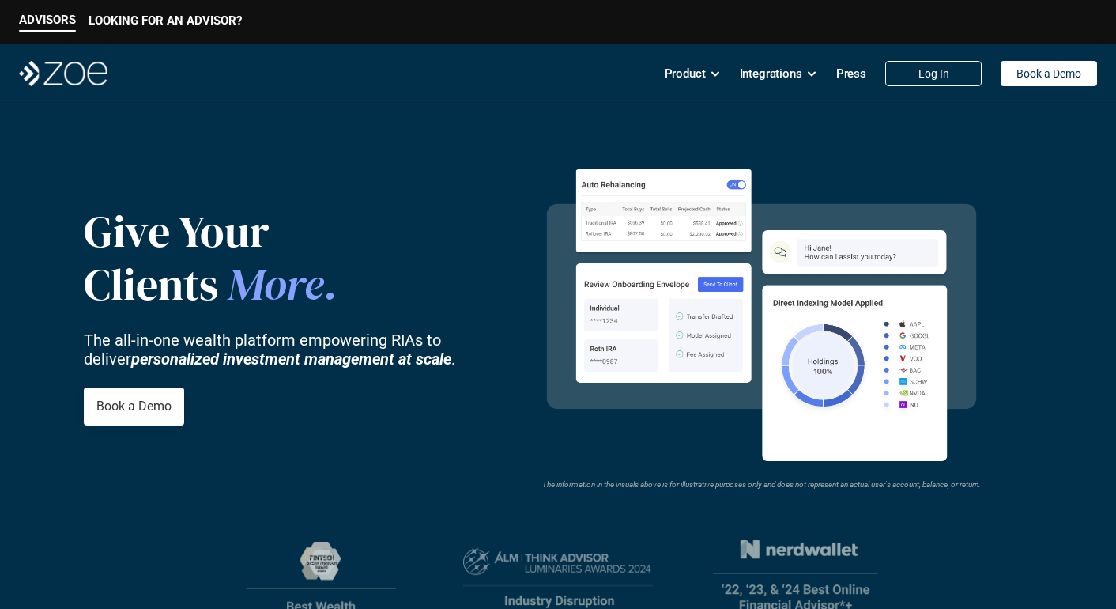 This screenshot has height=609, width=1116. I want to click on span: More, so click(276, 284).